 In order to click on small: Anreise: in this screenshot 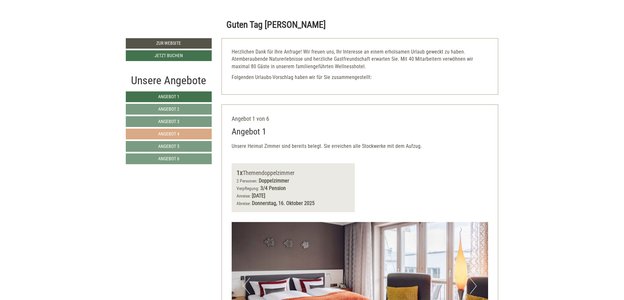, I will do `click(243, 196)`.